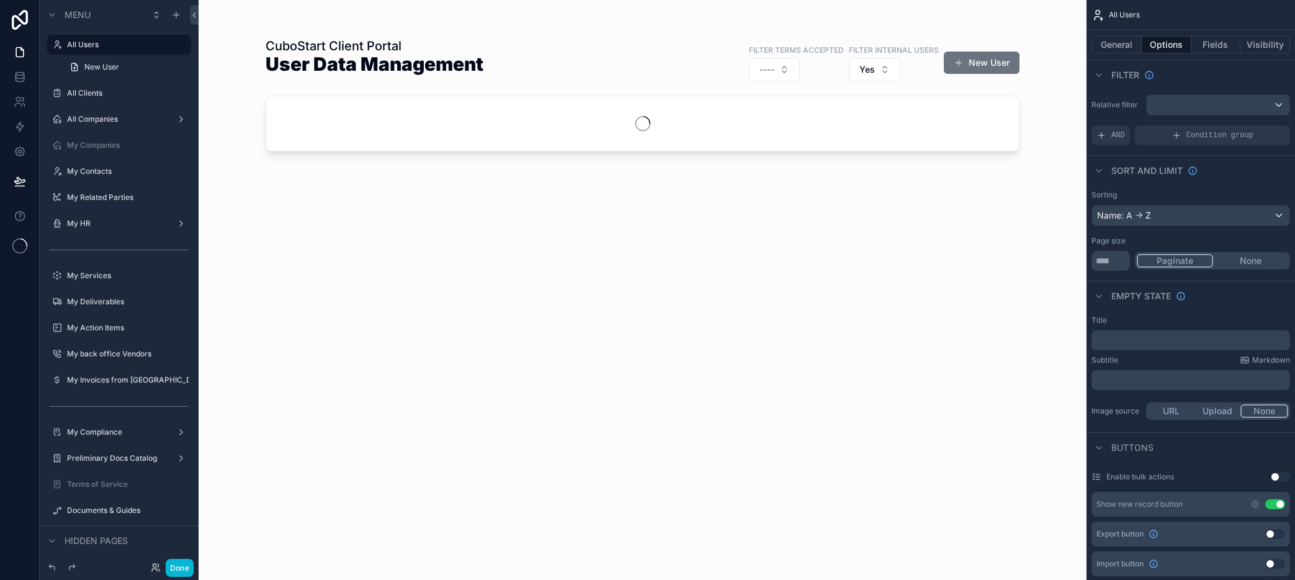 This screenshot has width=1295, height=580. I want to click on a: All Clients, so click(128, 93).